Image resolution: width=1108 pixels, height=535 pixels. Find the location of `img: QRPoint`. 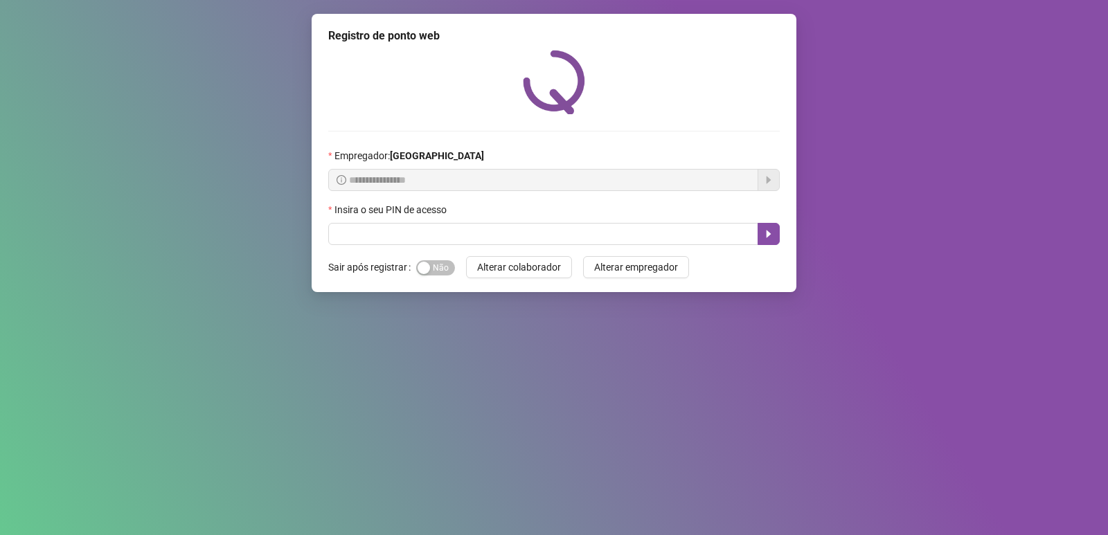

img: QRPoint is located at coordinates (554, 82).